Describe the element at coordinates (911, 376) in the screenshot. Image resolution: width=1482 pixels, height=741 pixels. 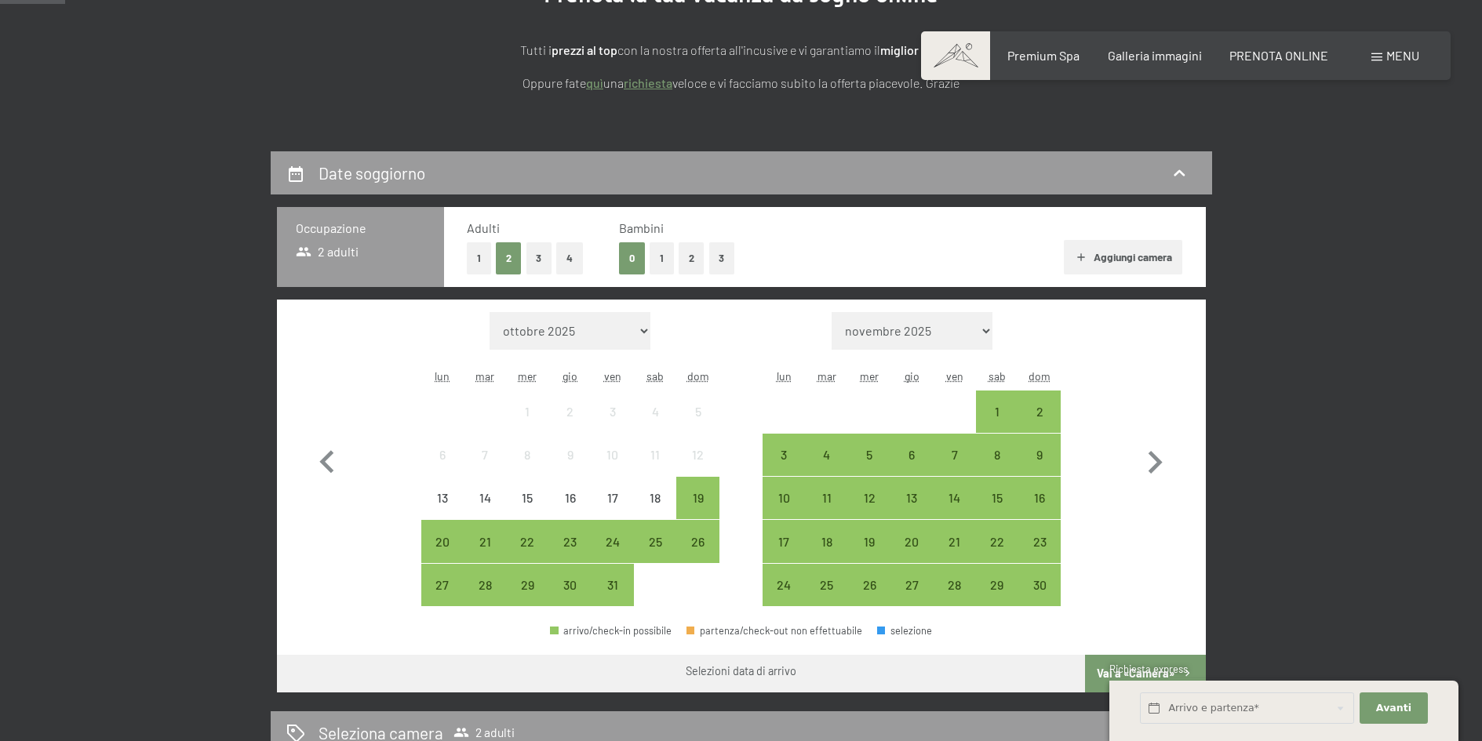
I see `abbr: giovedì` at that location.